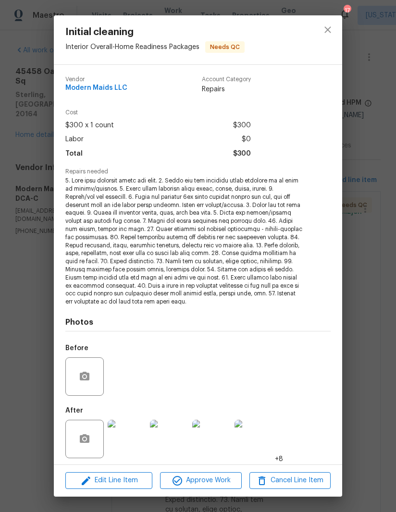  What do you see at coordinates (155, 32) in the screenshot?
I see `span: Initial cleaning` at bounding box center [155, 32].